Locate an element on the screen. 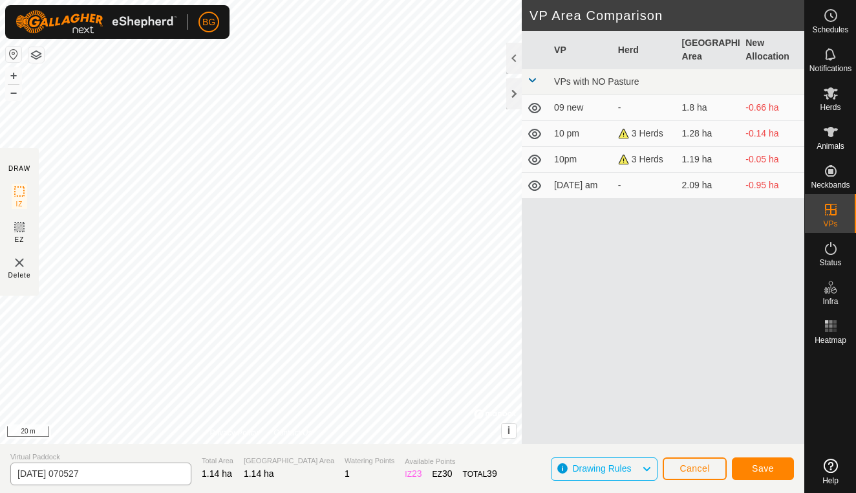 The width and height of the screenshot is (856, 493). td: -0.66 ha is located at coordinates (772, 108).